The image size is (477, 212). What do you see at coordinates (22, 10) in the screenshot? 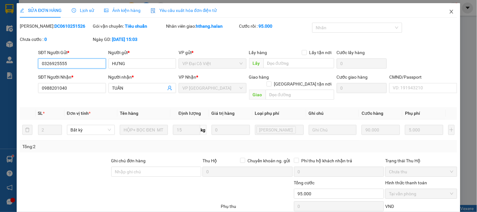
I see `span: edit` at bounding box center [22, 10].